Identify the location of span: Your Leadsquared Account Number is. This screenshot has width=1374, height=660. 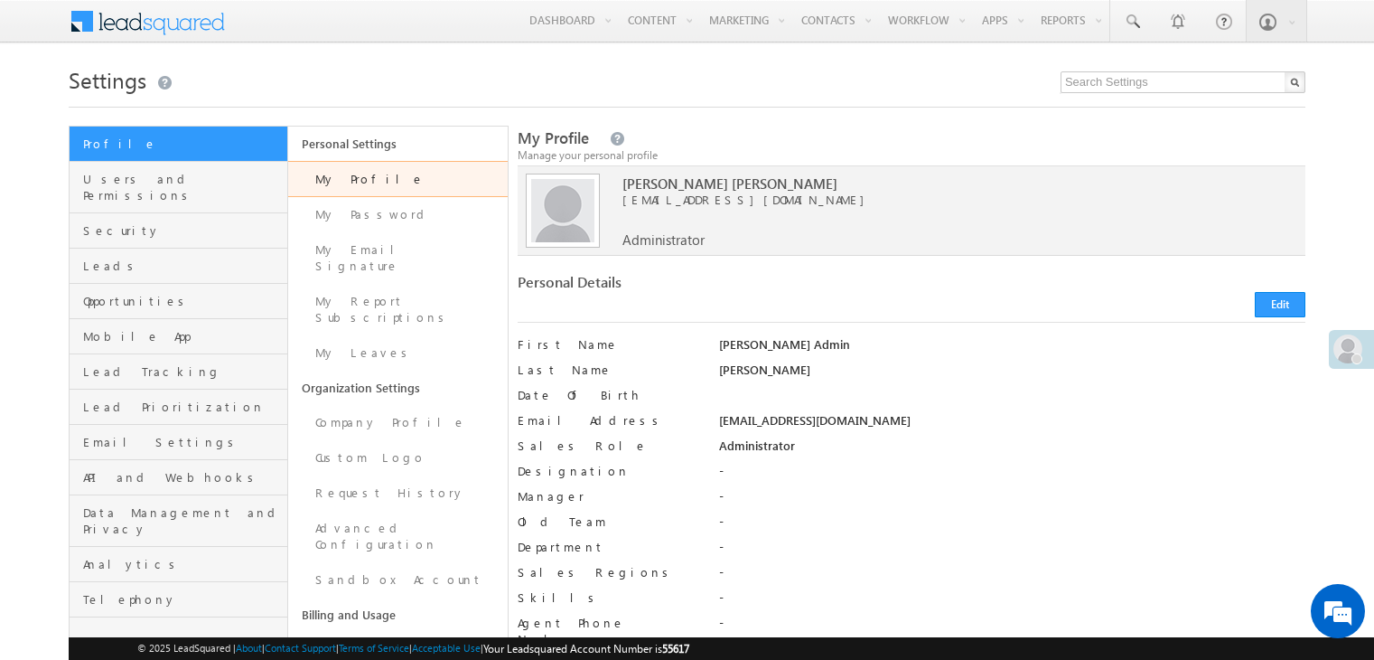
(586, 648).